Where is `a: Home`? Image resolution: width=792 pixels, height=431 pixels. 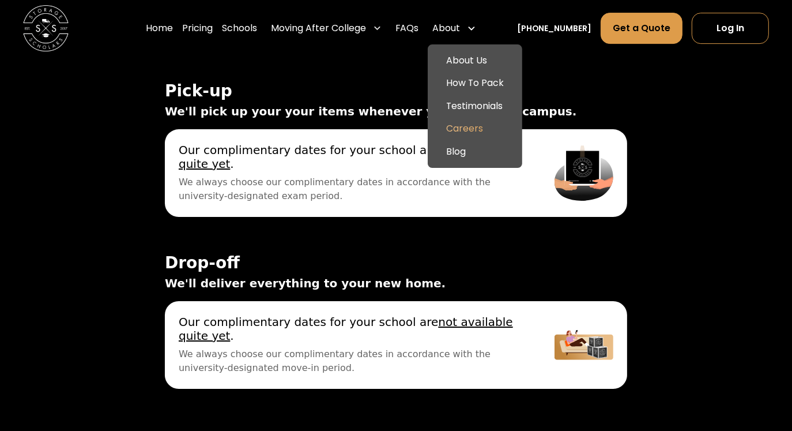
a: Home is located at coordinates (159, 29).